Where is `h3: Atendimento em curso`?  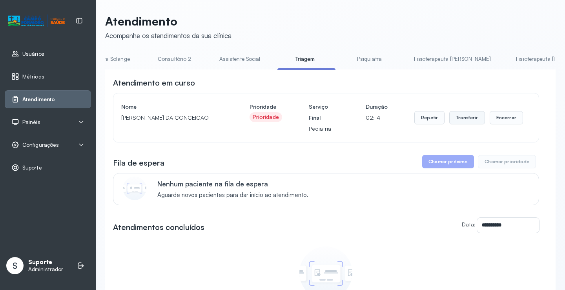
h3: Atendimento em curso is located at coordinates (154, 83).